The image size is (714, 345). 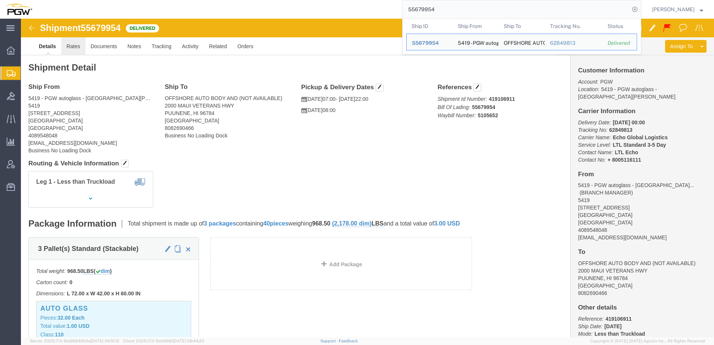 I want to click on th: Ship From, so click(x=476, y=26).